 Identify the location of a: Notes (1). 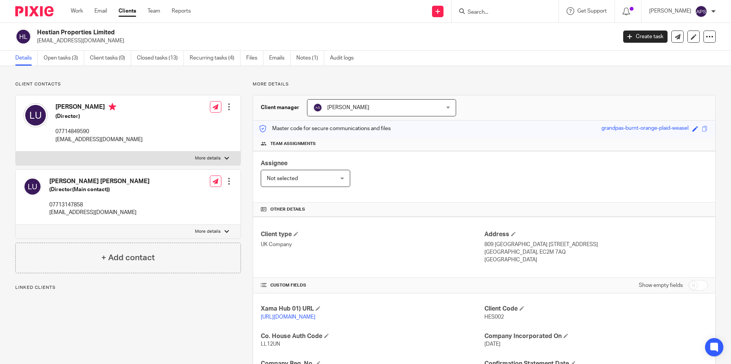
(310, 58).